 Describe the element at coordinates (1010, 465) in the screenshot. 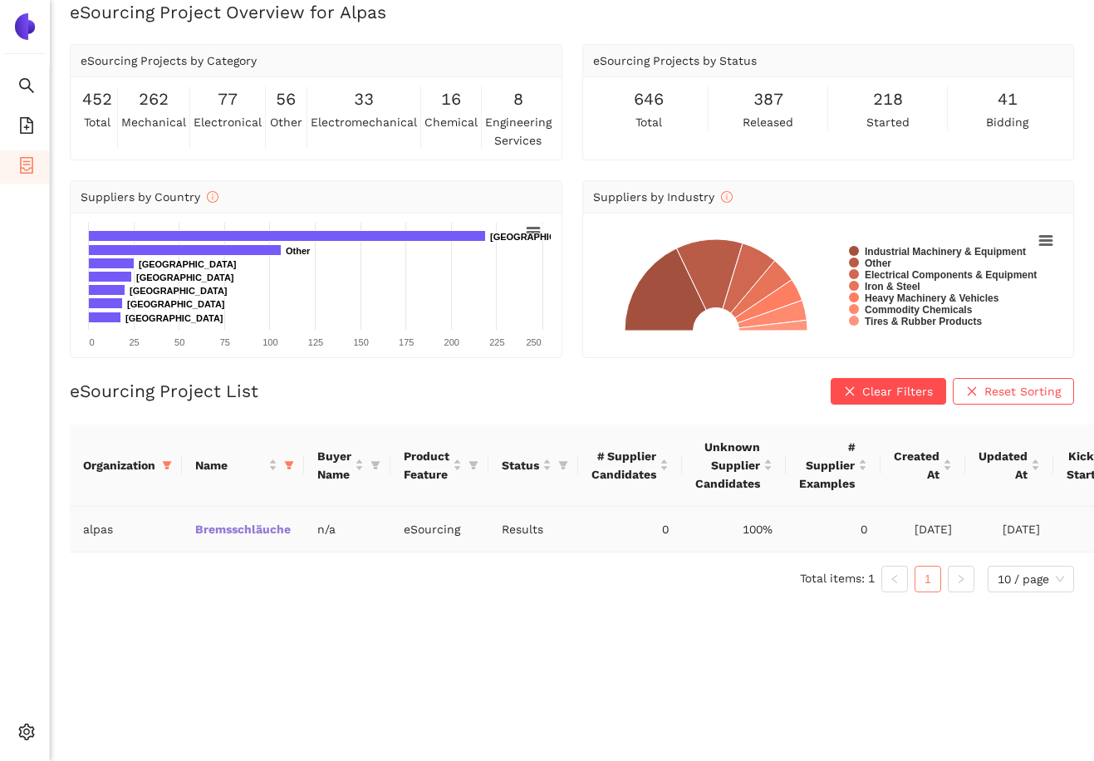

I see `th: this column's title is Updated At,this column is sortable` at that location.